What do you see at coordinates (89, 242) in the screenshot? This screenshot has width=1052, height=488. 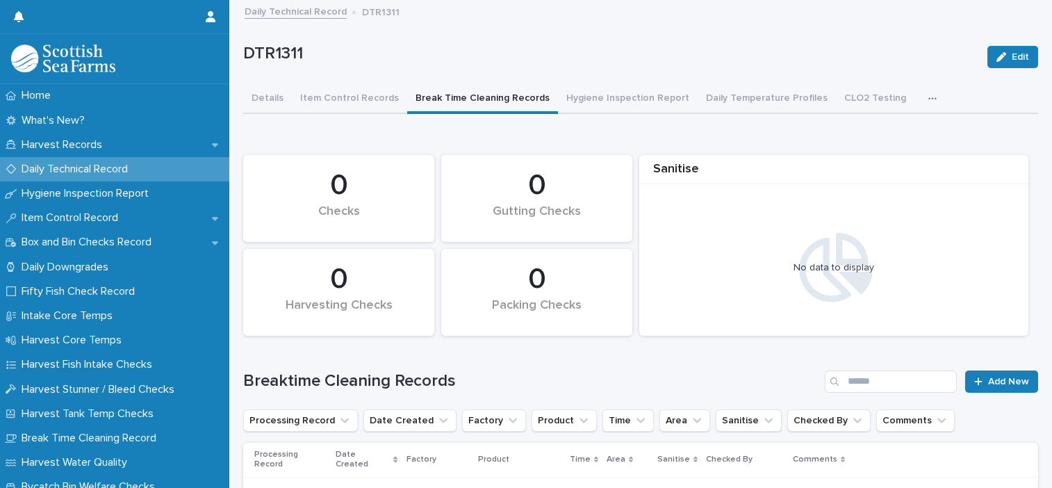 I see `p: Box and Bin Checks Record` at bounding box center [89, 242].